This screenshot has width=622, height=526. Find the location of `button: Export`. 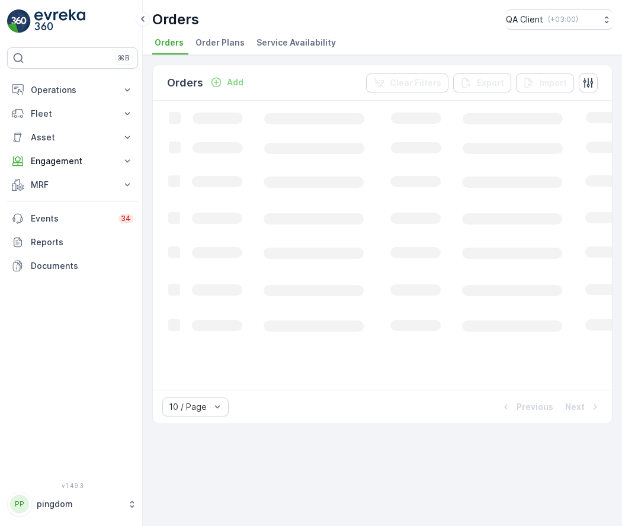

button: Export is located at coordinates (482, 83).